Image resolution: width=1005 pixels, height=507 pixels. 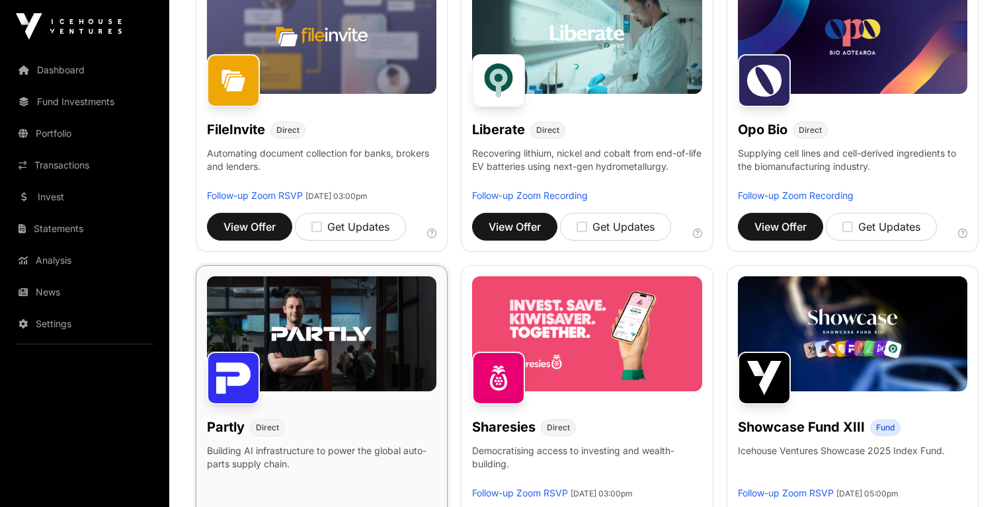 What do you see at coordinates (765, 81) in the screenshot?
I see `img: Opo Bio` at bounding box center [765, 81].